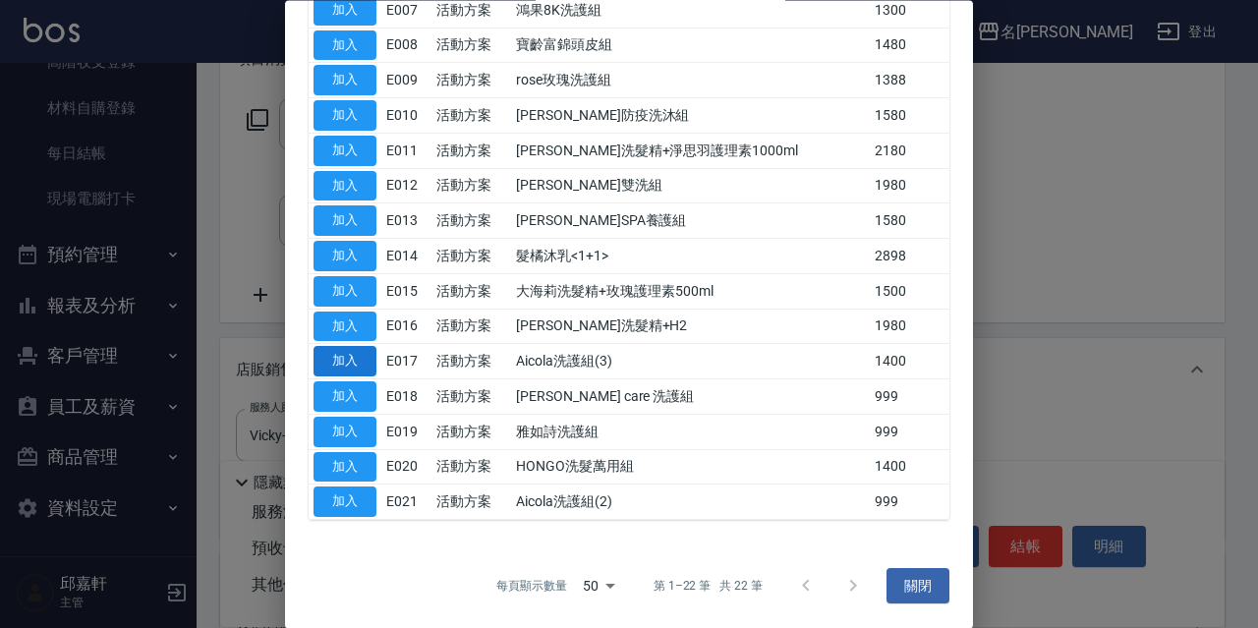 The height and width of the screenshot is (628, 1258). What do you see at coordinates (406, 327) in the screenshot?
I see `td: E016` at bounding box center [406, 327].